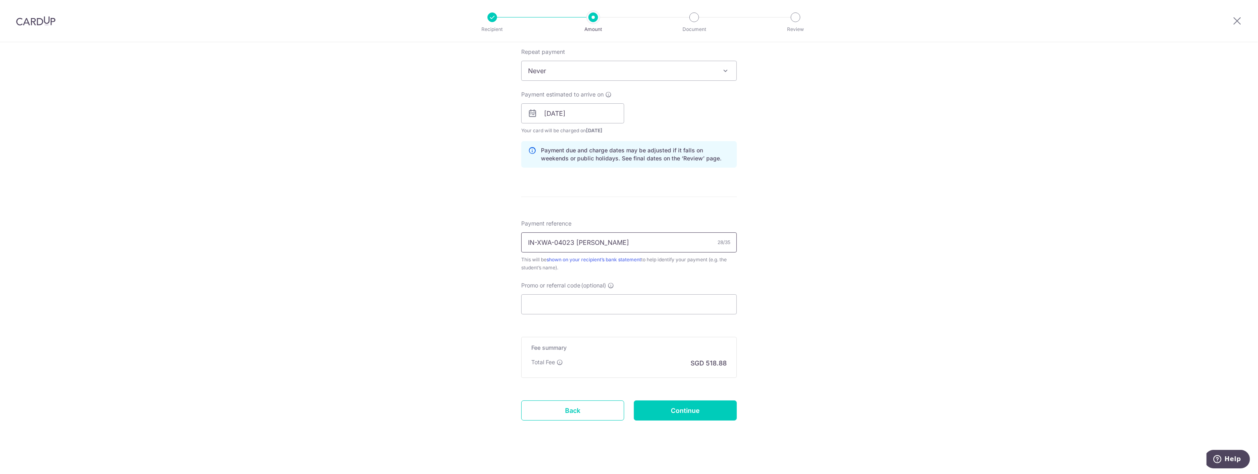 The height and width of the screenshot is (474, 1258). I want to click on p: Recipient, so click(492, 29).